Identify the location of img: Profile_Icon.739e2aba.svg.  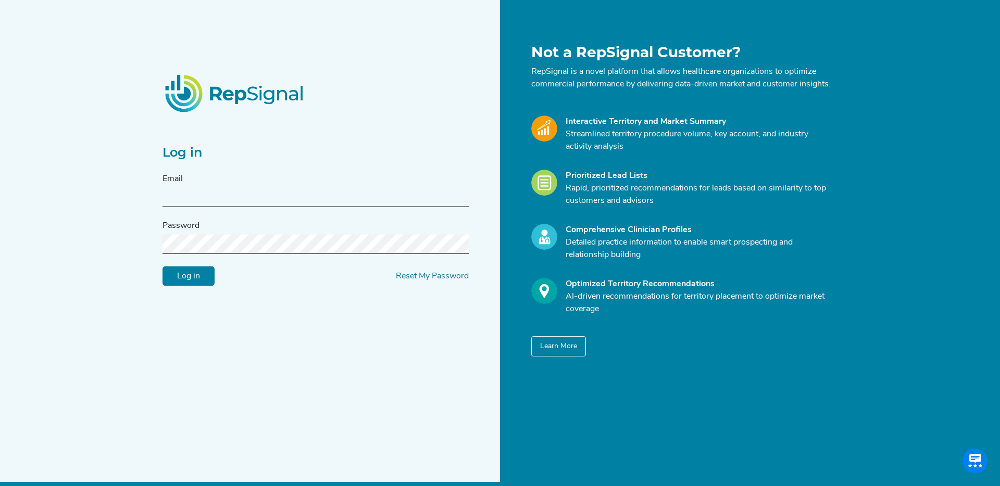
(544, 237).